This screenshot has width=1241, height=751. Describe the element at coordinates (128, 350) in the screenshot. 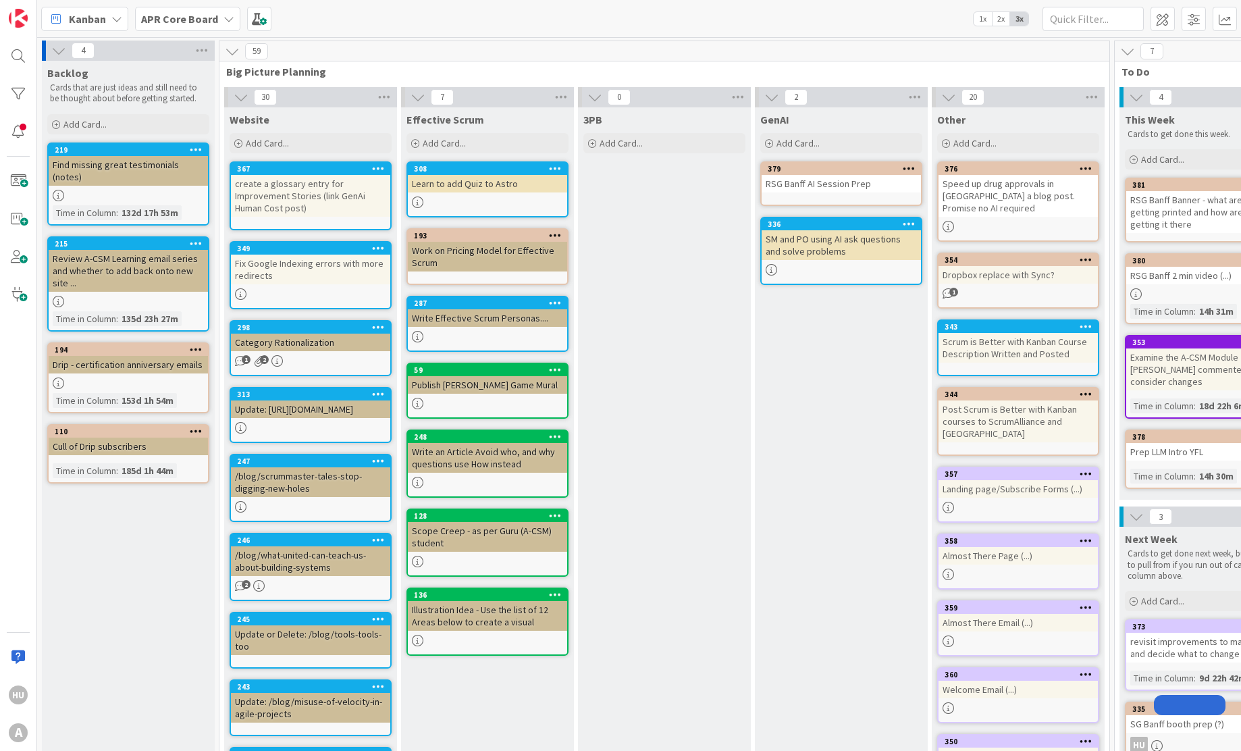

I see `div: 194` at that location.